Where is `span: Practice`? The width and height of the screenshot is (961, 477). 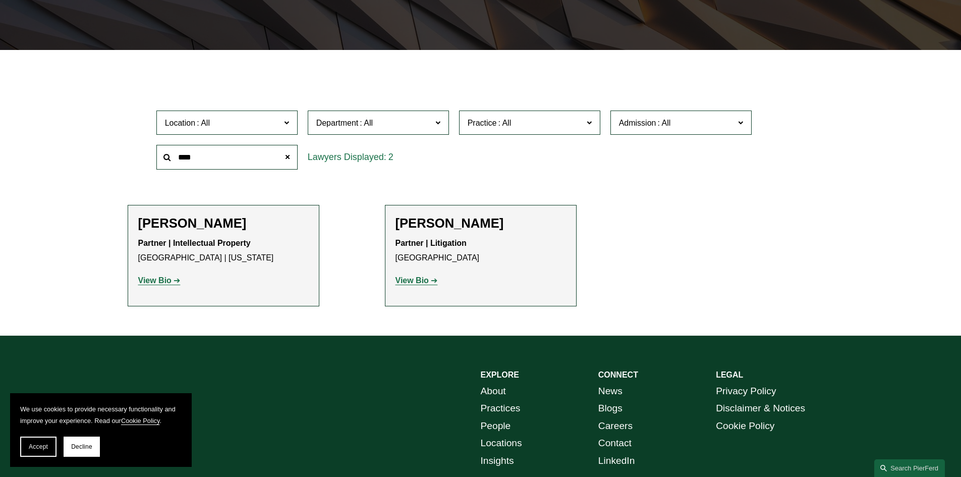
span: Practice is located at coordinates (482, 123).